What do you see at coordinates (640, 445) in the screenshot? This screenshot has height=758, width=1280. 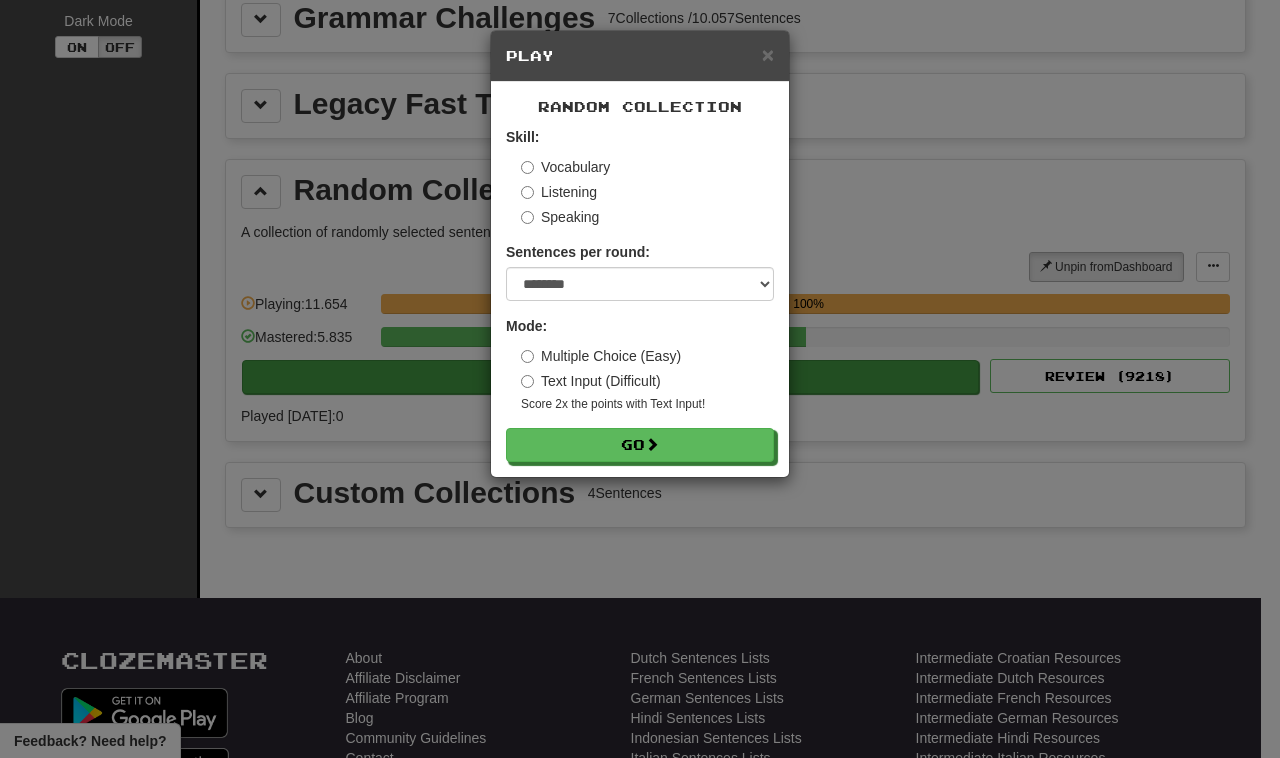 I see `button: Go` at bounding box center [640, 445].